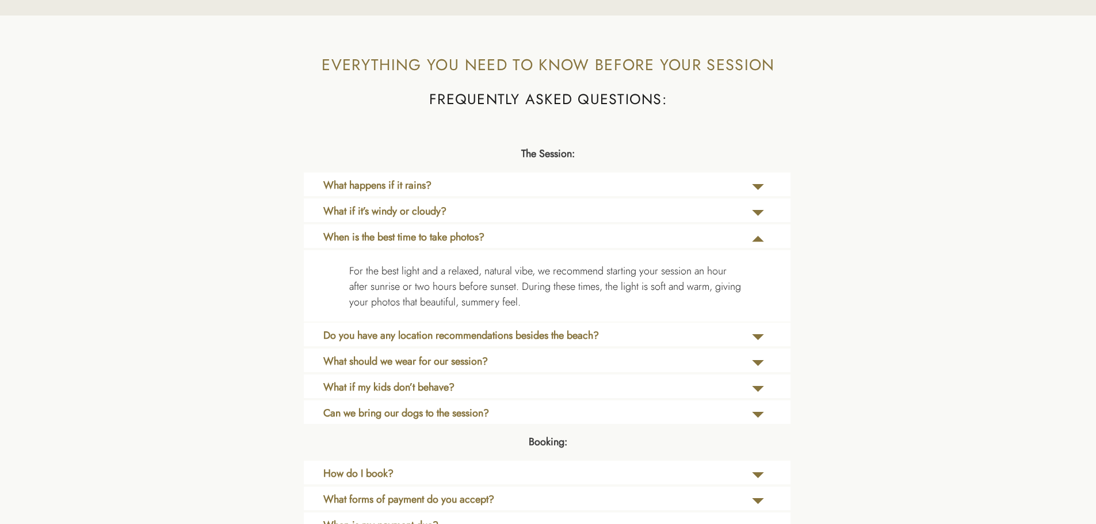 This screenshot has width=1096, height=524. What do you see at coordinates (547, 292) in the screenshot?
I see `a: For the best light and a relaxed, natural vibe, we recommend starting your session an hour after ...` at bounding box center [547, 292].